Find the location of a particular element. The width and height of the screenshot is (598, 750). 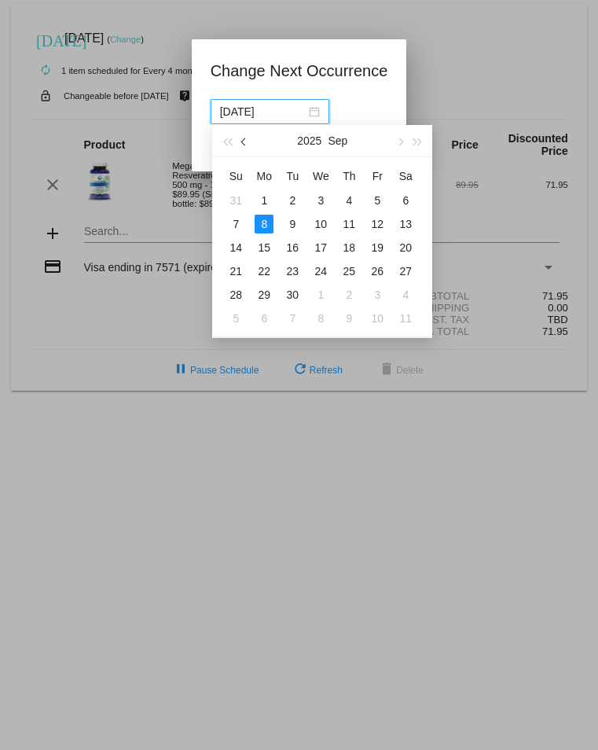

td: 9/15/2025 is located at coordinates (264, 248).